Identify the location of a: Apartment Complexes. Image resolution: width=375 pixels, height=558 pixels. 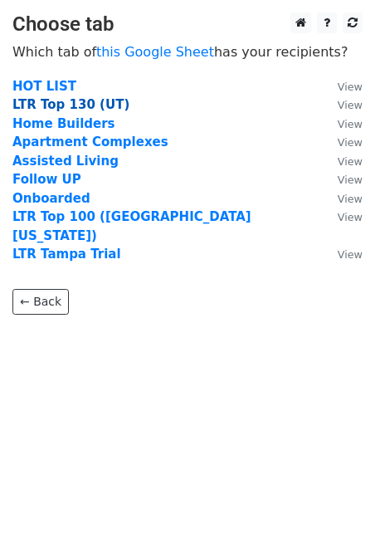
(91, 142).